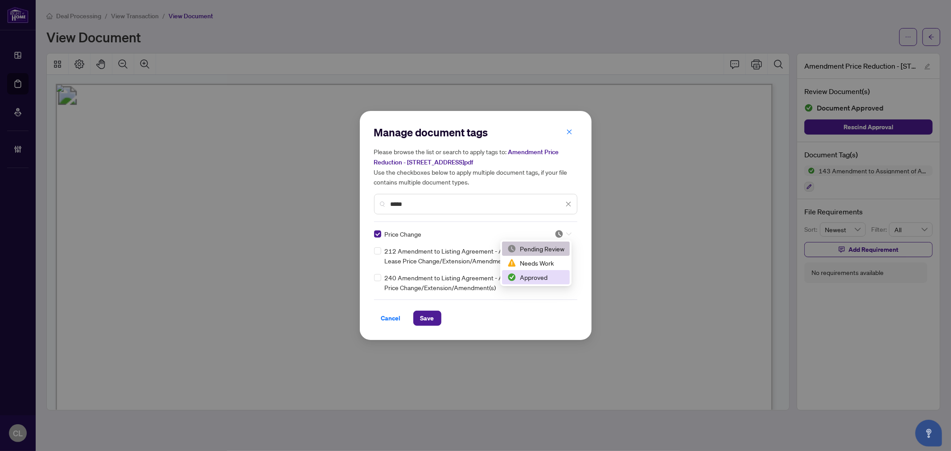 This screenshot has height=451, width=951. Describe the element at coordinates (478, 256) in the screenshot. I see `span: 212 Amendment to Listing Agreement - Authority to Offer for Lease Price Change/Extension/Amendmen...` at that location.